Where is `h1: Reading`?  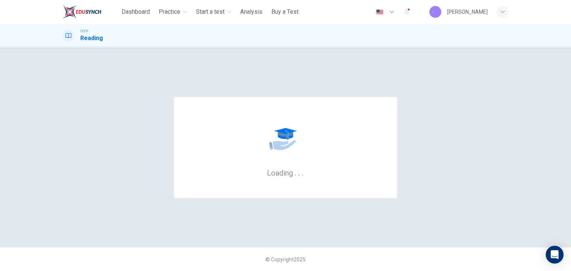 h1: Reading is located at coordinates (91, 38).